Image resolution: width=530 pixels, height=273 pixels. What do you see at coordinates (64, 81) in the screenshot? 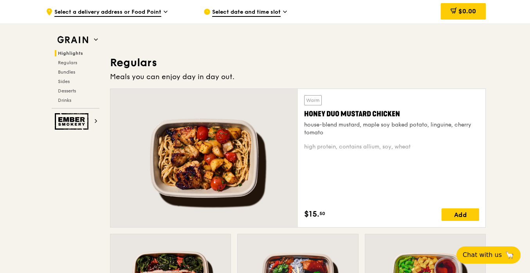
I see `span: Sides` at bounding box center [64, 81].